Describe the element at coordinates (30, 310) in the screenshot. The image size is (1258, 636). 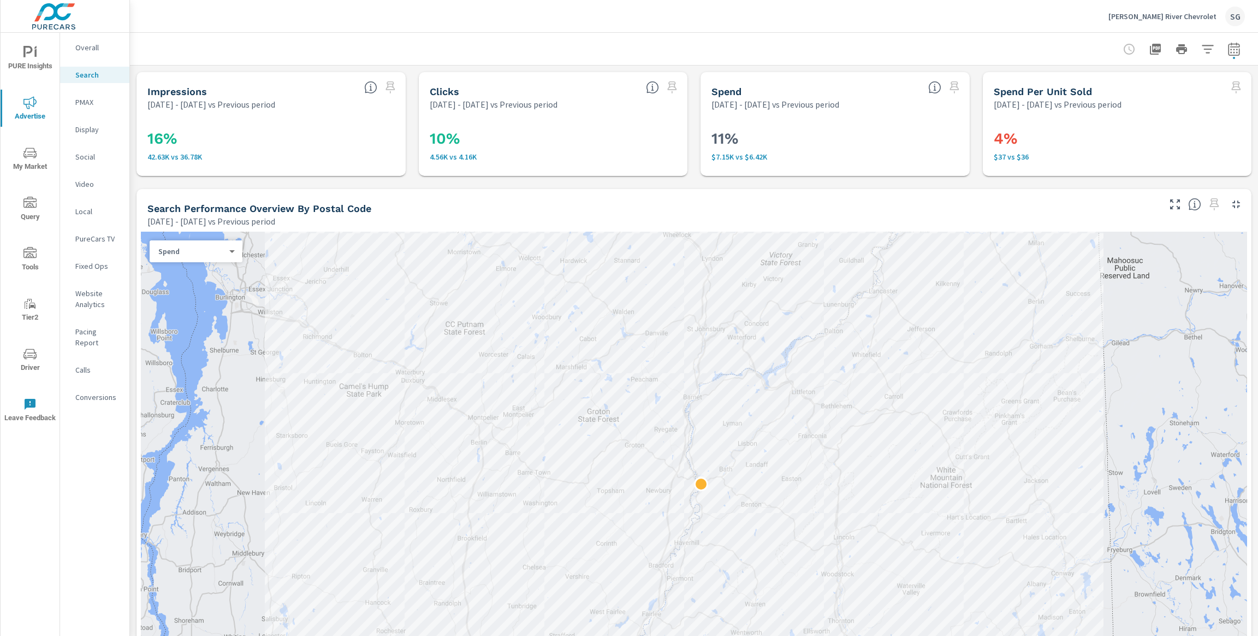
I see `span: Tier2` at that location.